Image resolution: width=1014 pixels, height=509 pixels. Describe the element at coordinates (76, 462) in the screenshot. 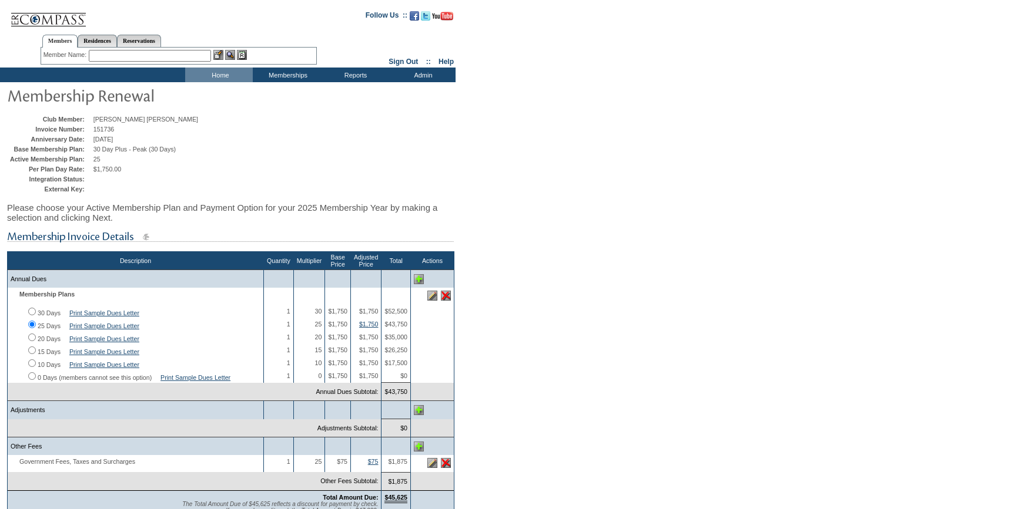

I see `span: Government Fees, Taxes and Surcharges` at that location.